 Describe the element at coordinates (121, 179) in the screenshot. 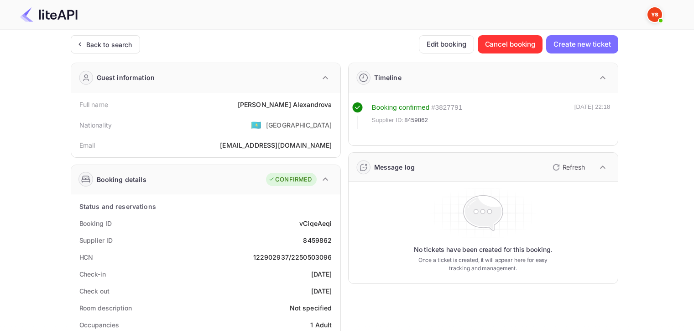

I see `div: Booking details` at that location.